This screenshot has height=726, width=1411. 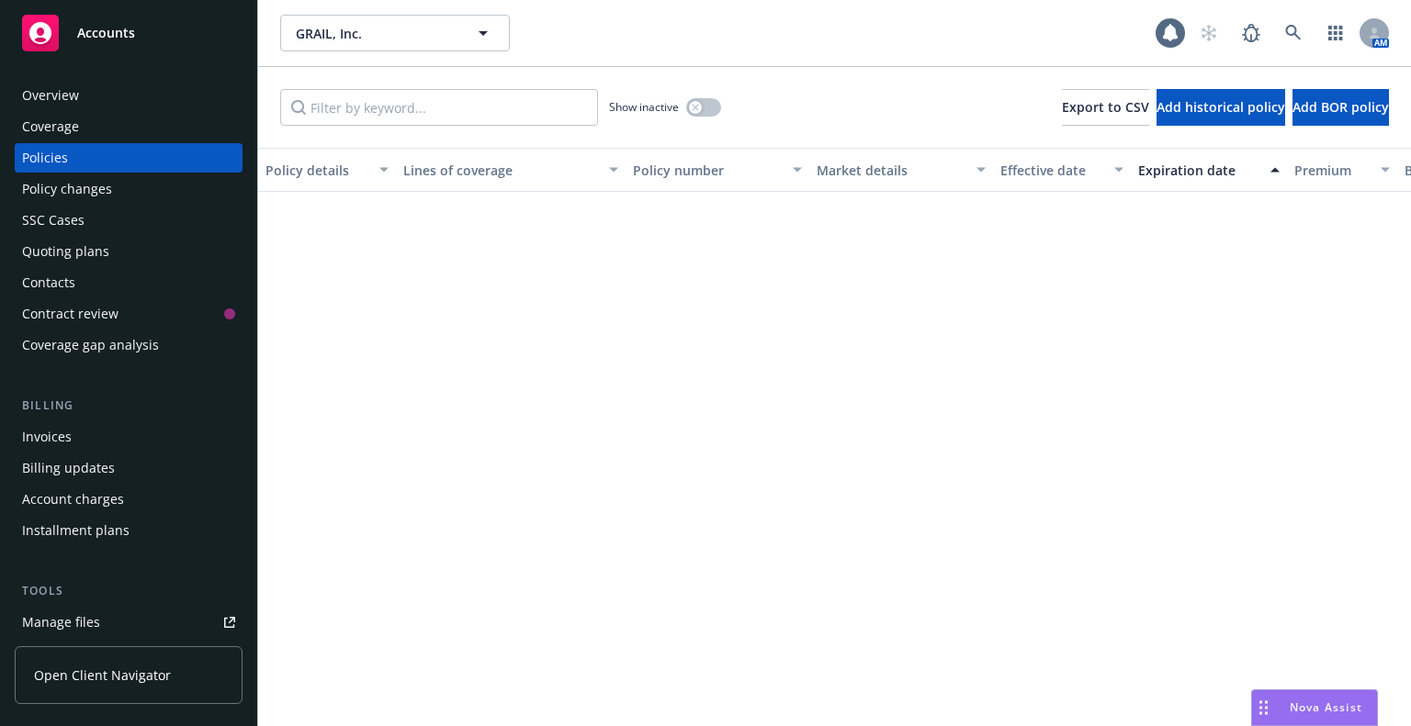 I want to click on div: Drag to move, so click(x=1263, y=708).